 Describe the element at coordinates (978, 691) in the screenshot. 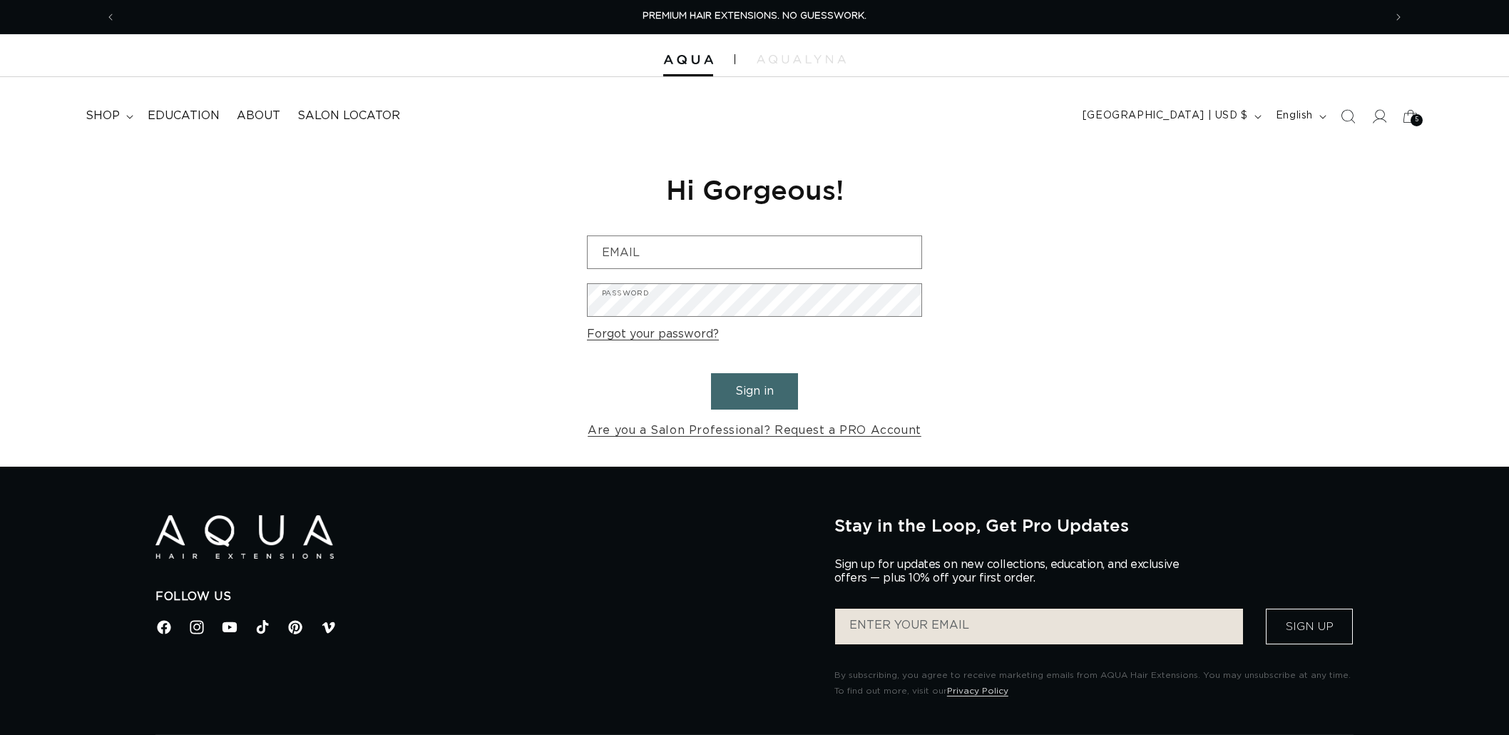

I see `a: Privacy Policy` at that location.